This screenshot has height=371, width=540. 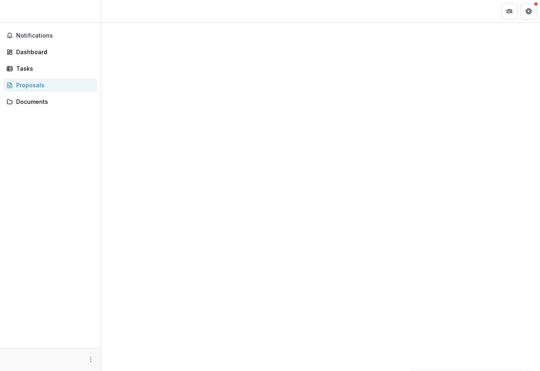 I want to click on button: Get Help, so click(x=529, y=11).